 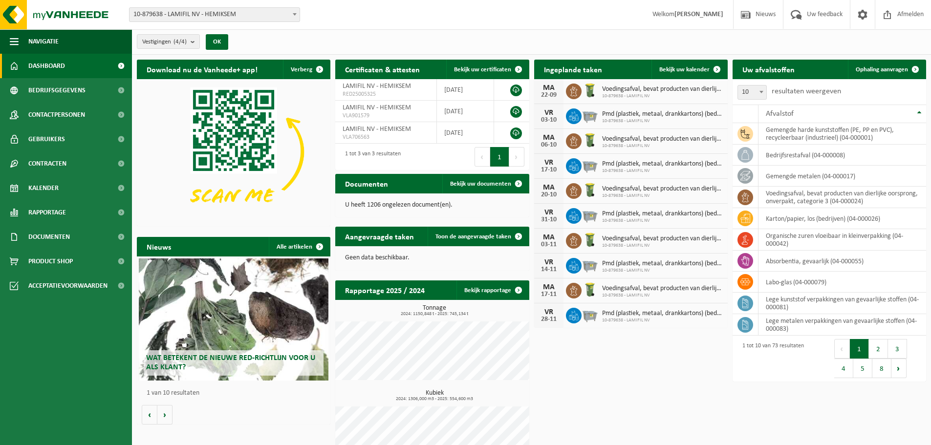 What do you see at coordinates (549, 220) in the screenshot?
I see `div: 31-10` at bounding box center [549, 220].